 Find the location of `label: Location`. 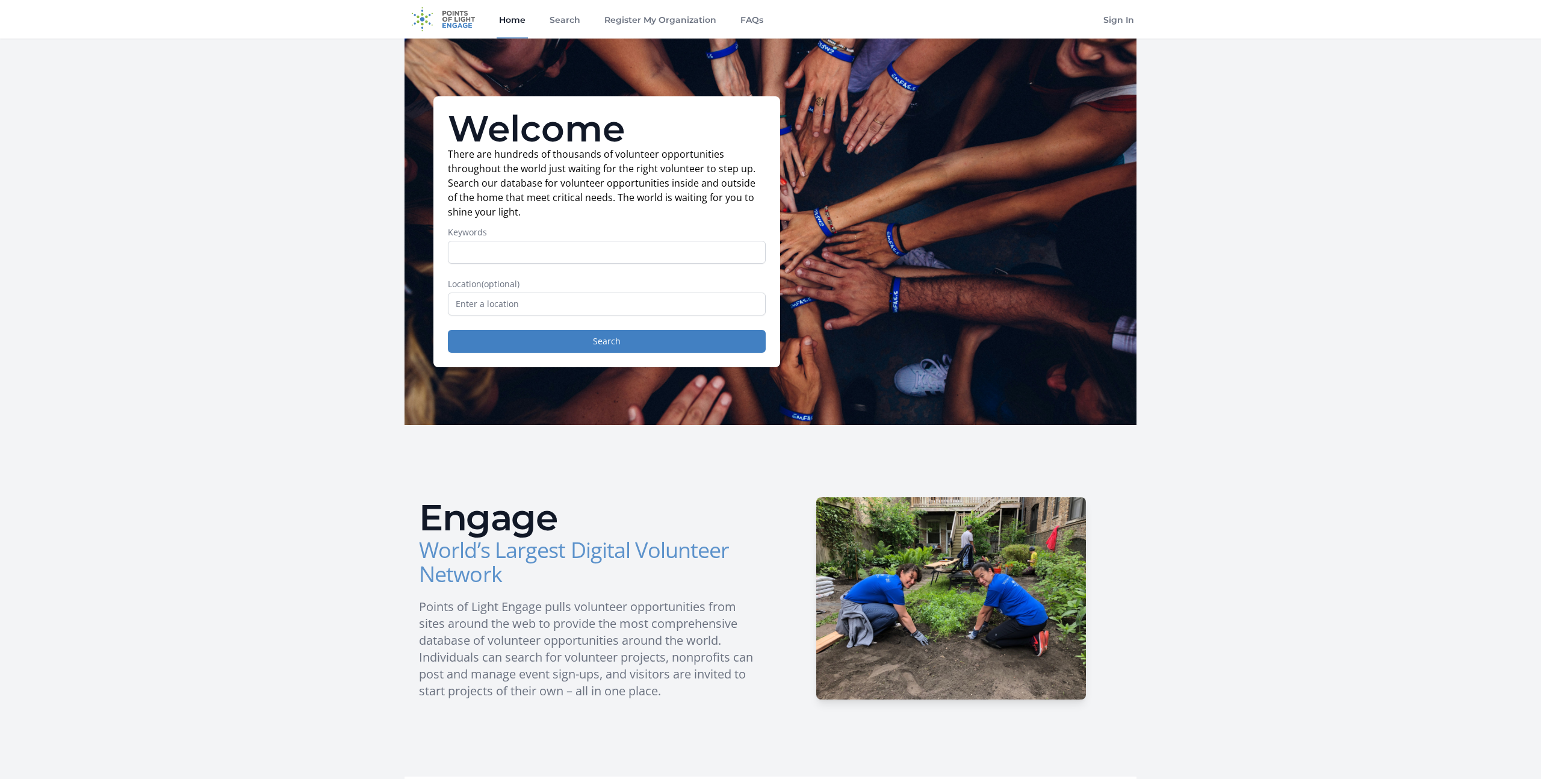

label: Location is located at coordinates (607, 284).